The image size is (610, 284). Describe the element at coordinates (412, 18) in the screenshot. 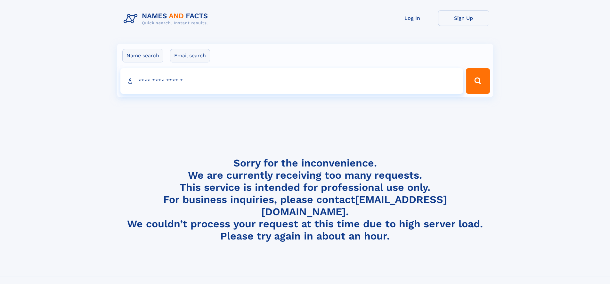

I see `a: Log In` at that location.